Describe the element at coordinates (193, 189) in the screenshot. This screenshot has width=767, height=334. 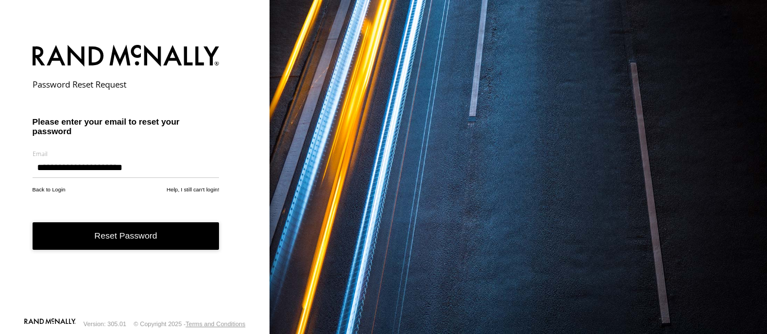
I see `a: Help, I still can't login!` at that location.